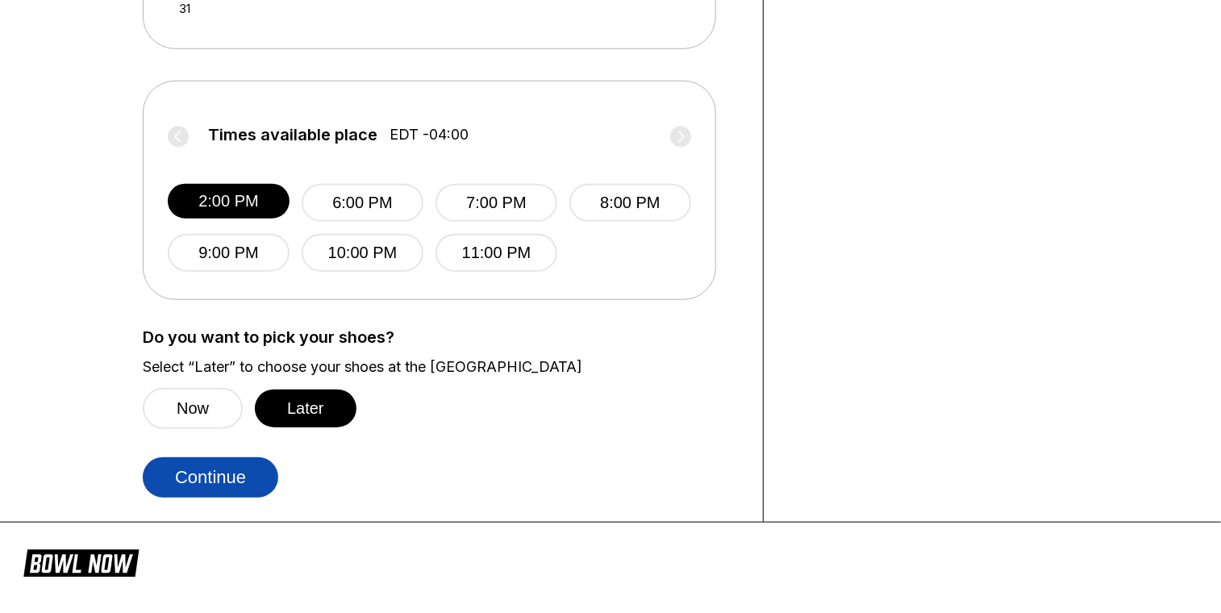 This screenshot has height=613, width=1221. What do you see at coordinates (193, 408) in the screenshot?
I see `button: Now` at bounding box center [193, 408].